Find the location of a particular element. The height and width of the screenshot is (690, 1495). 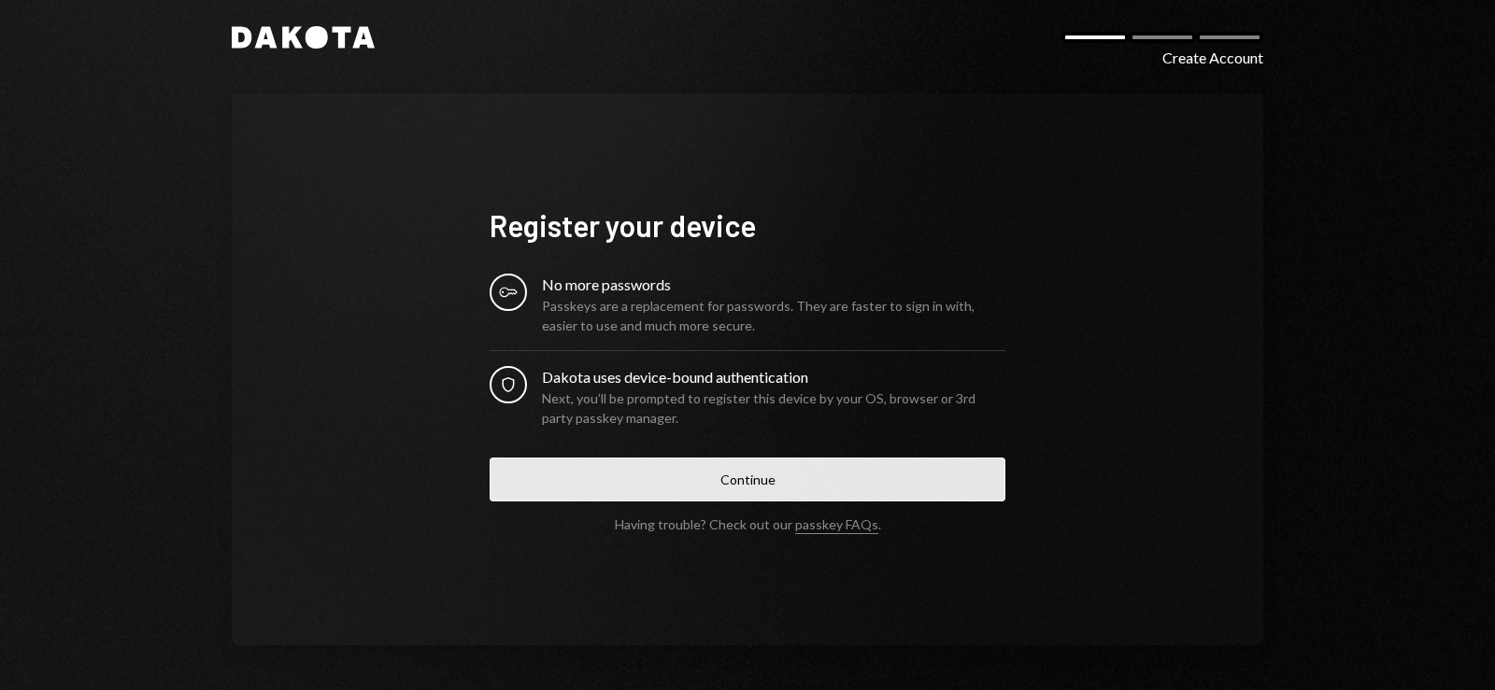

div: Dakota uses device-bound authentication is located at coordinates (774, 377).